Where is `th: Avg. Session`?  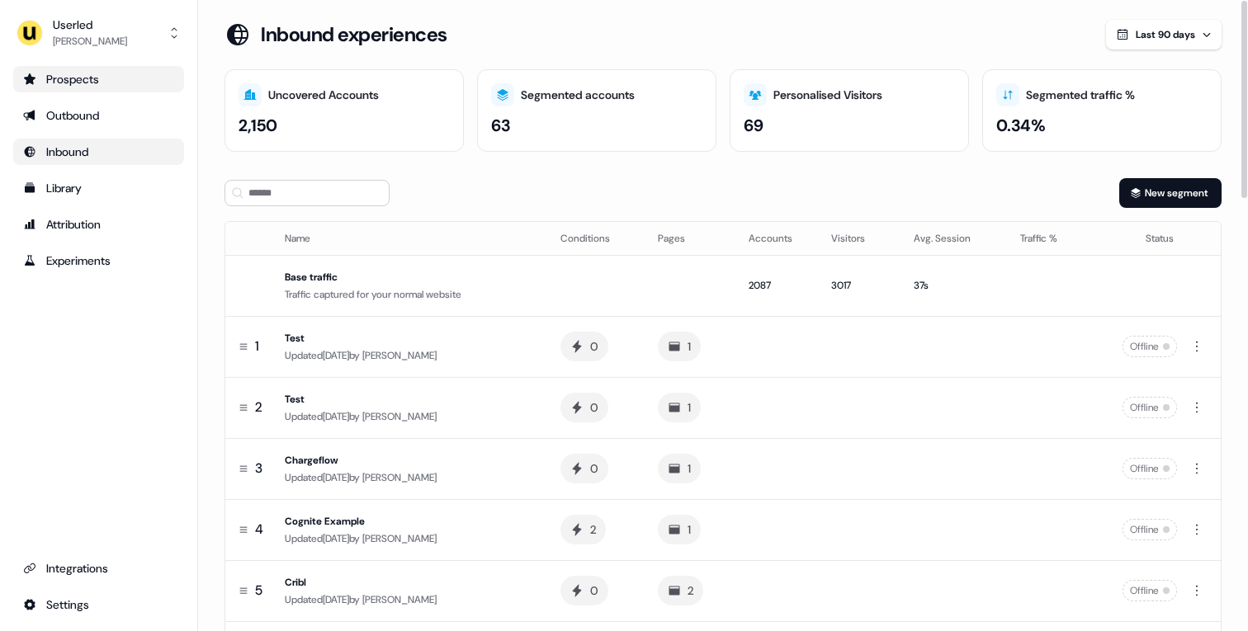 th: Avg. Session is located at coordinates (953, 239).